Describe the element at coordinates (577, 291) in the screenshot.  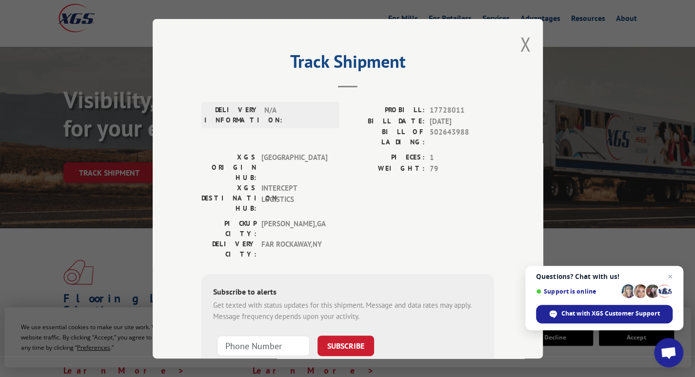
I see `span: Support is online` at that location.